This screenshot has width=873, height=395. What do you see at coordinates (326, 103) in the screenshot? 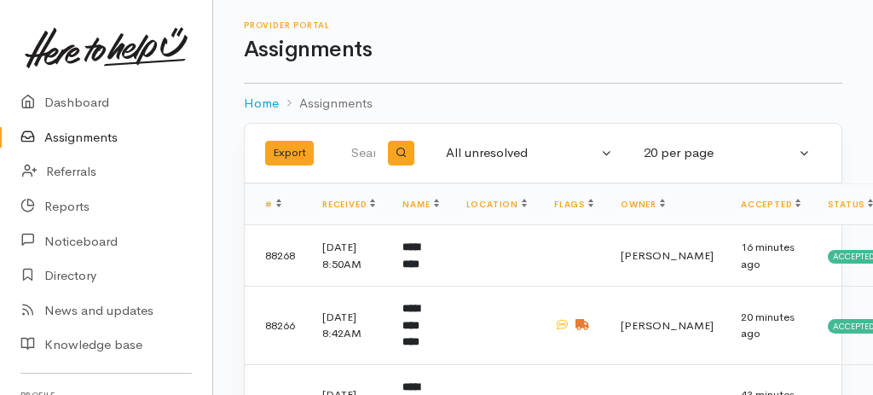
I see `li: Assignments` at bounding box center [326, 103].